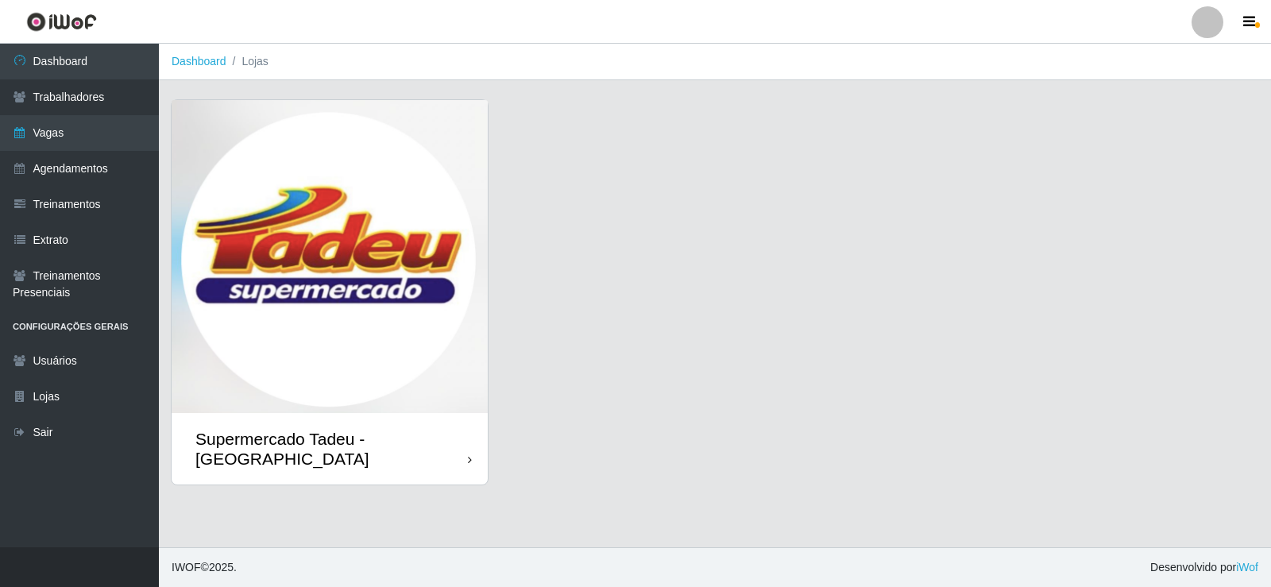  Describe the element at coordinates (330, 257) in the screenshot. I see `img: cardImg` at that location.